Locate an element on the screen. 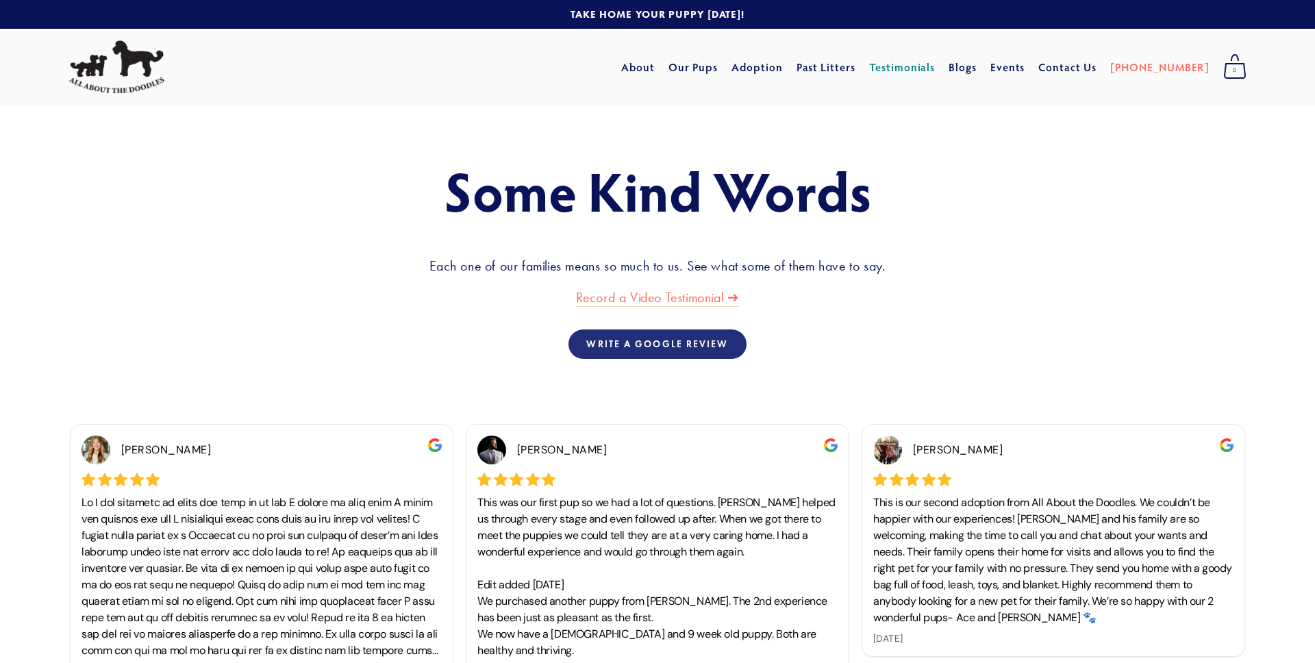  a: Testimonials is located at coordinates (902, 67).